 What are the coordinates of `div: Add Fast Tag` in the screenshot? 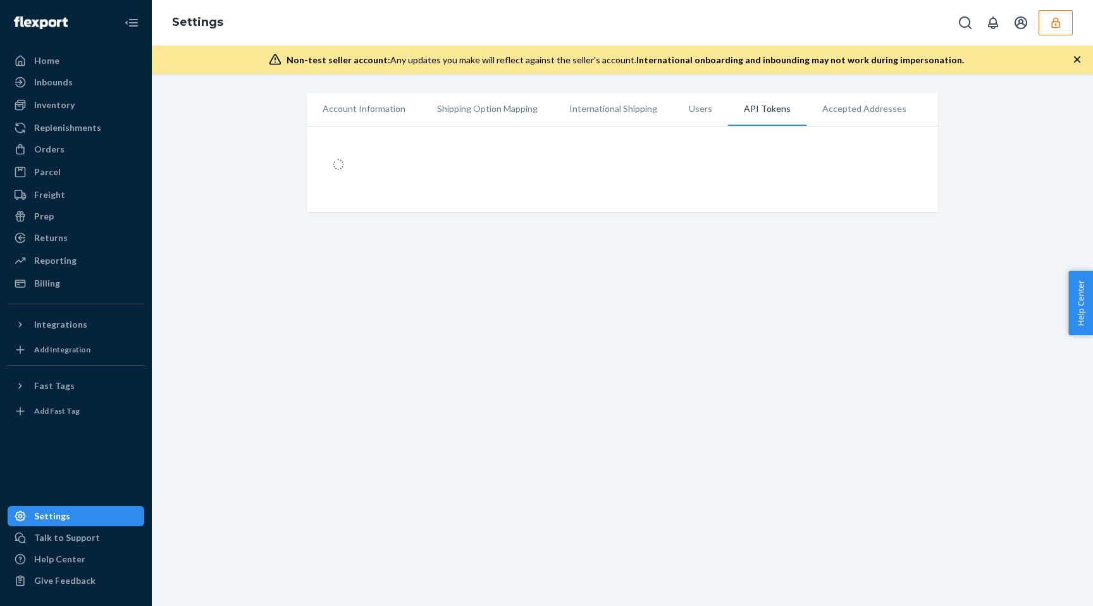 It's located at (57, 410).